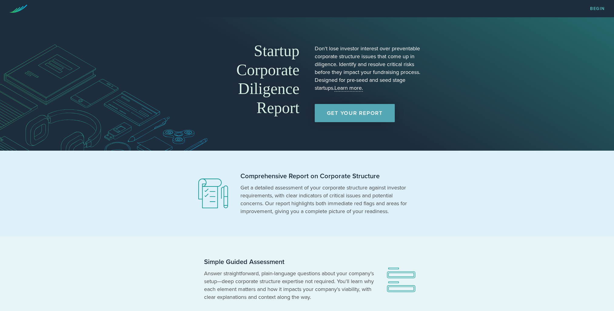 The image size is (614, 311). What do you see at coordinates (325, 176) in the screenshot?
I see `h2: Comprehensive Report on Corporate Structure` at bounding box center [325, 176].